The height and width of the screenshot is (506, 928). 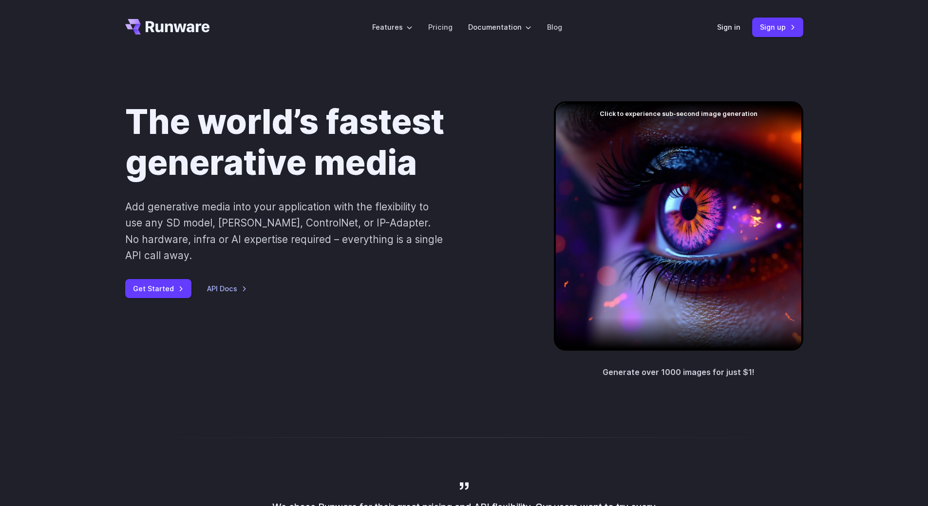 What do you see at coordinates (679, 373) in the screenshot?
I see `p: Generate over 1000 images for just $1!` at bounding box center [679, 373].